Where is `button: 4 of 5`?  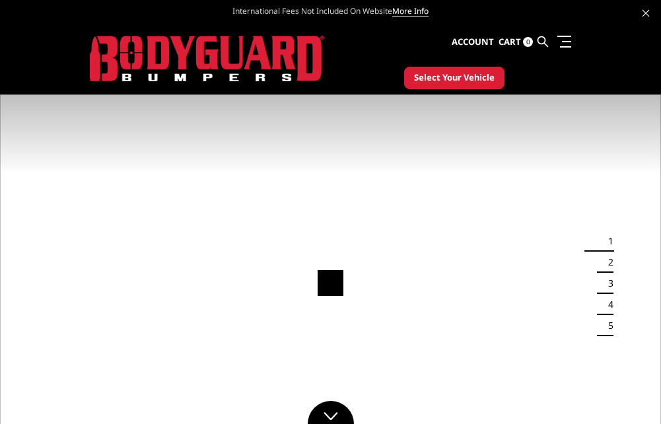
button: 4 of 5 is located at coordinates (607, 304).